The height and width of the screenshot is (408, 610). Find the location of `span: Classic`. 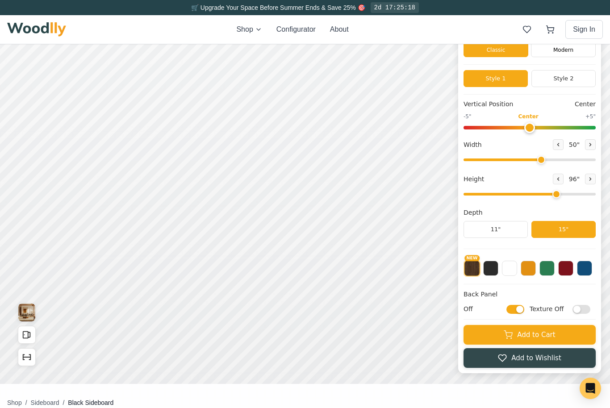

span: Classic is located at coordinates (496, 52).